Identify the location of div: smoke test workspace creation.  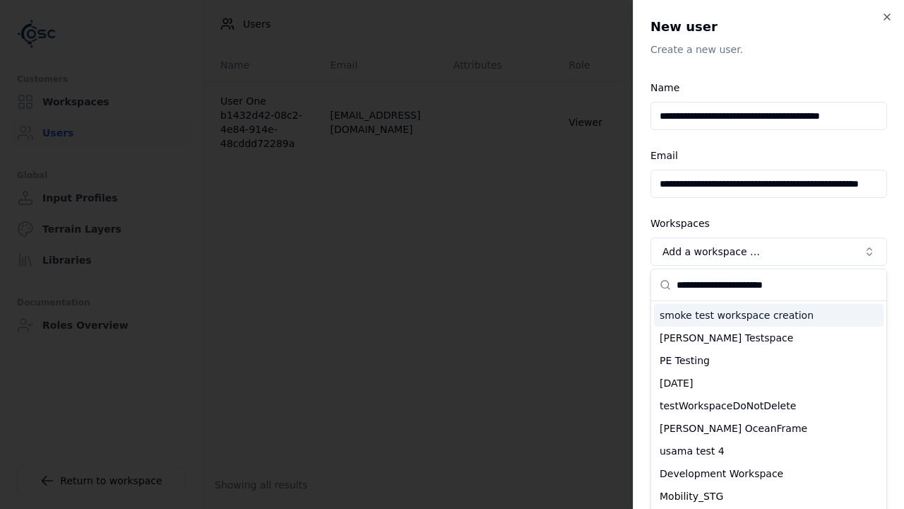
(769, 315).